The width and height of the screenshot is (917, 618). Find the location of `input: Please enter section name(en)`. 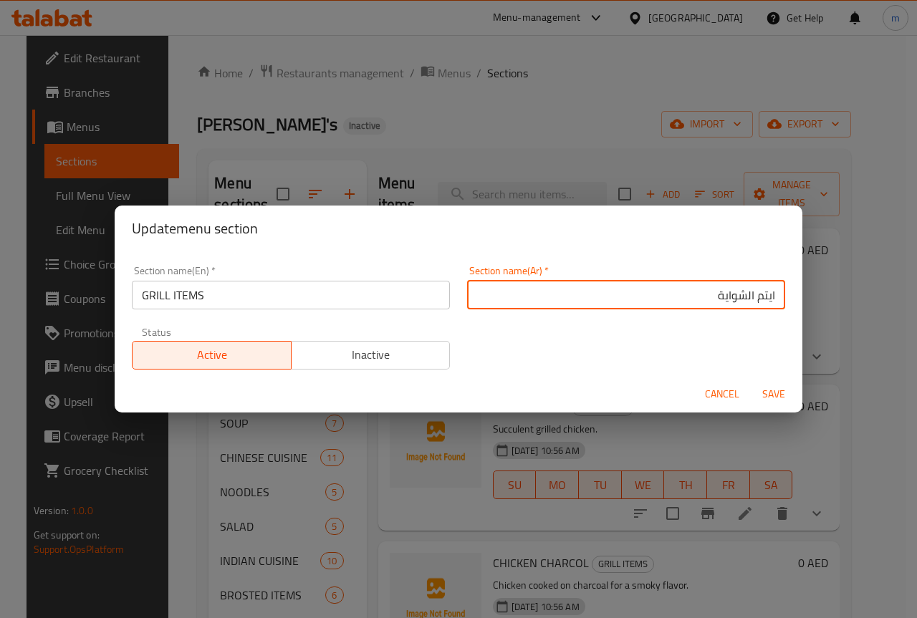

input: Please enter section name(en) is located at coordinates (291, 295).